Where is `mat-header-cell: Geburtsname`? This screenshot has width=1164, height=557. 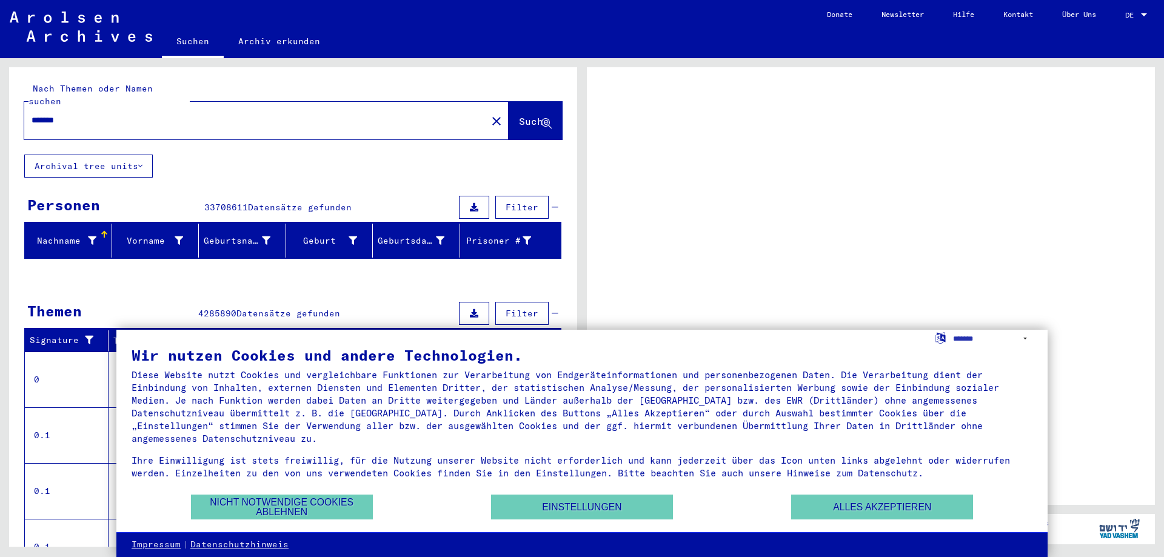
mat-header-cell: Geburtsname is located at coordinates (242, 241).